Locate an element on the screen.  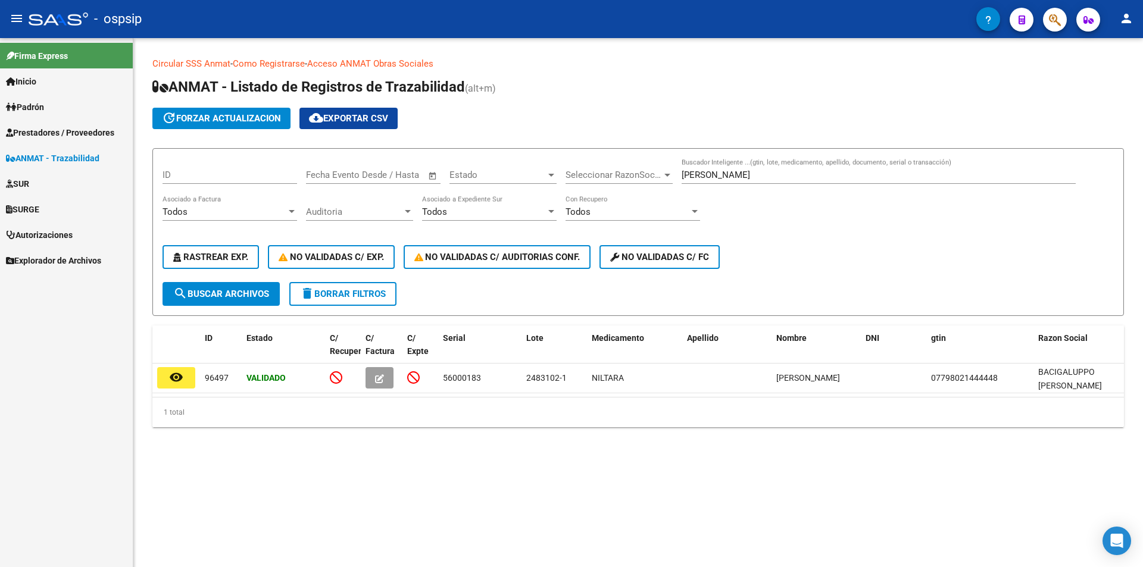
span: SUR is located at coordinates (17, 184).